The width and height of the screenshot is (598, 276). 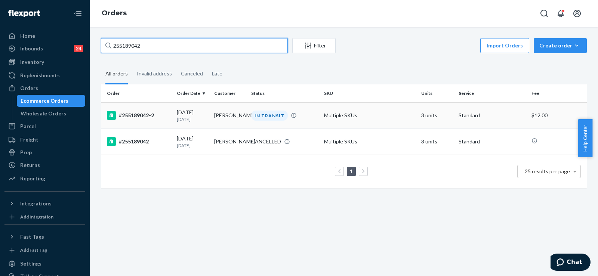 I want to click on button: Help Center, so click(x=584, y=138).